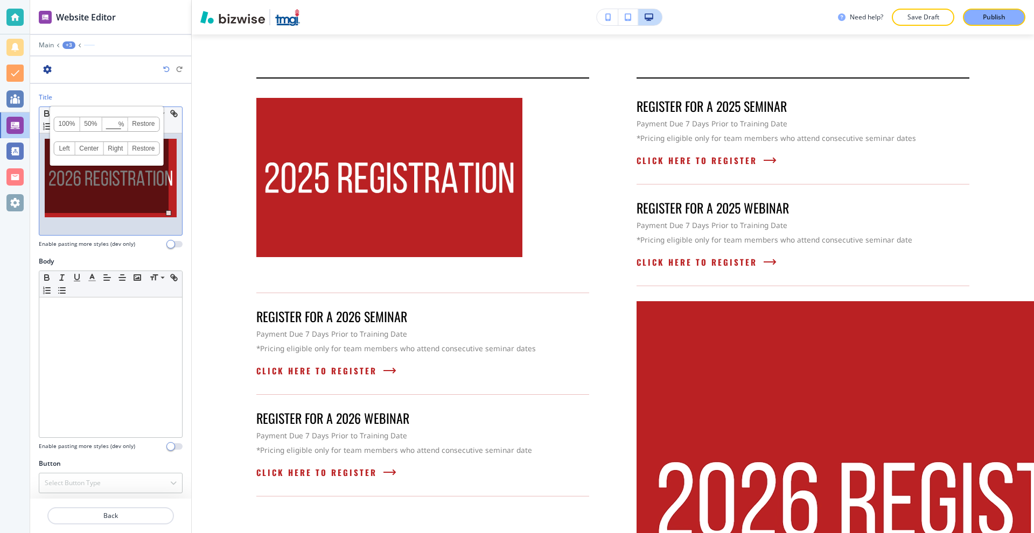 This screenshot has width=1034, height=533. Describe the element at coordinates (110, 516) in the screenshot. I see `p: Back` at that location.